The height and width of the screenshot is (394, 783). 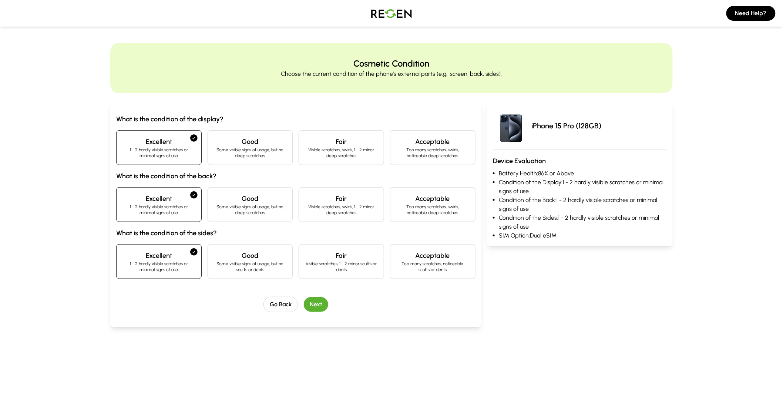 I want to click on img: Logo, so click(x=391, y=13).